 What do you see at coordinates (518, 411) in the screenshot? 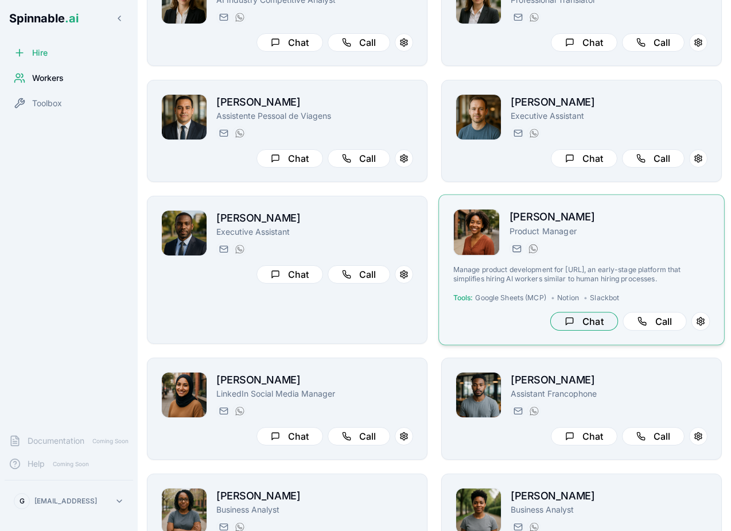
I see `button: Send email to maxime.dubois@getspinnable.ai` at bounding box center [518, 411].